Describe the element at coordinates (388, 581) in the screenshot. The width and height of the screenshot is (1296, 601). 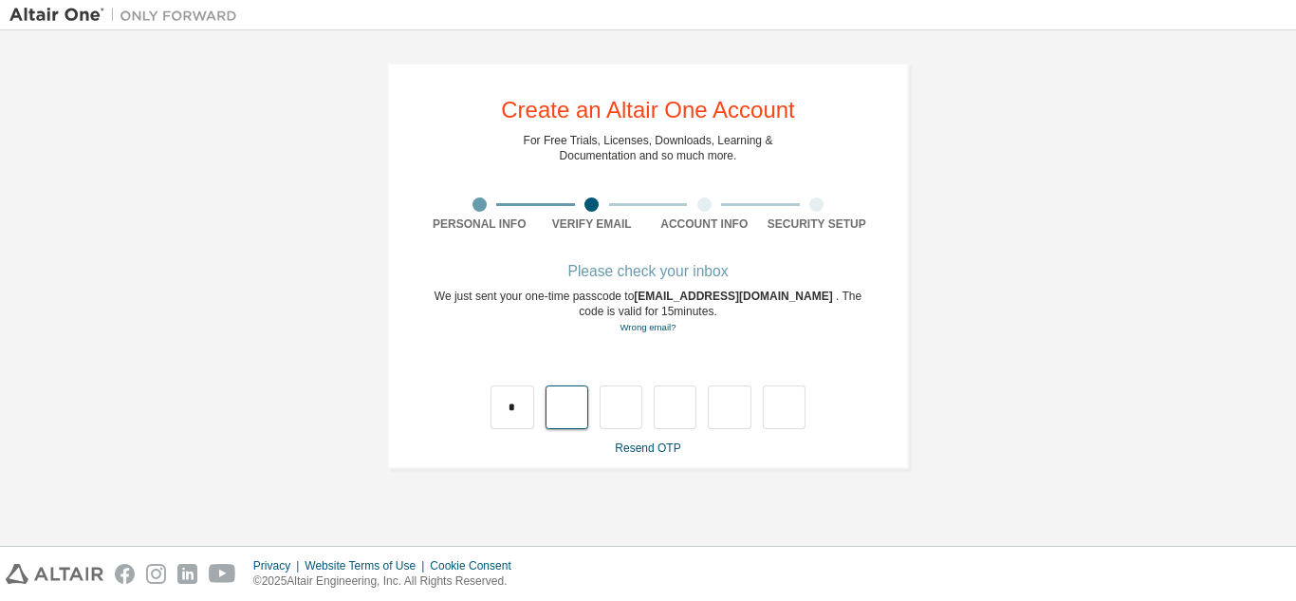
I see `p: © 2025 Altair Engineering, Inc. All Rights Reserved.` at that location.